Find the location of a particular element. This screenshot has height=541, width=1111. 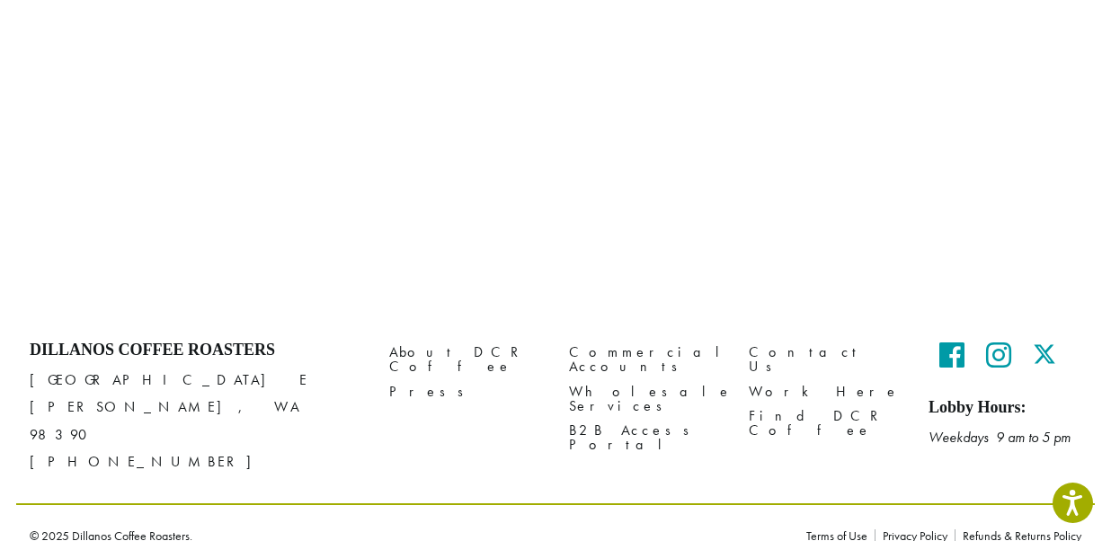

a: About DCR Coffee is located at coordinates (466, 360).